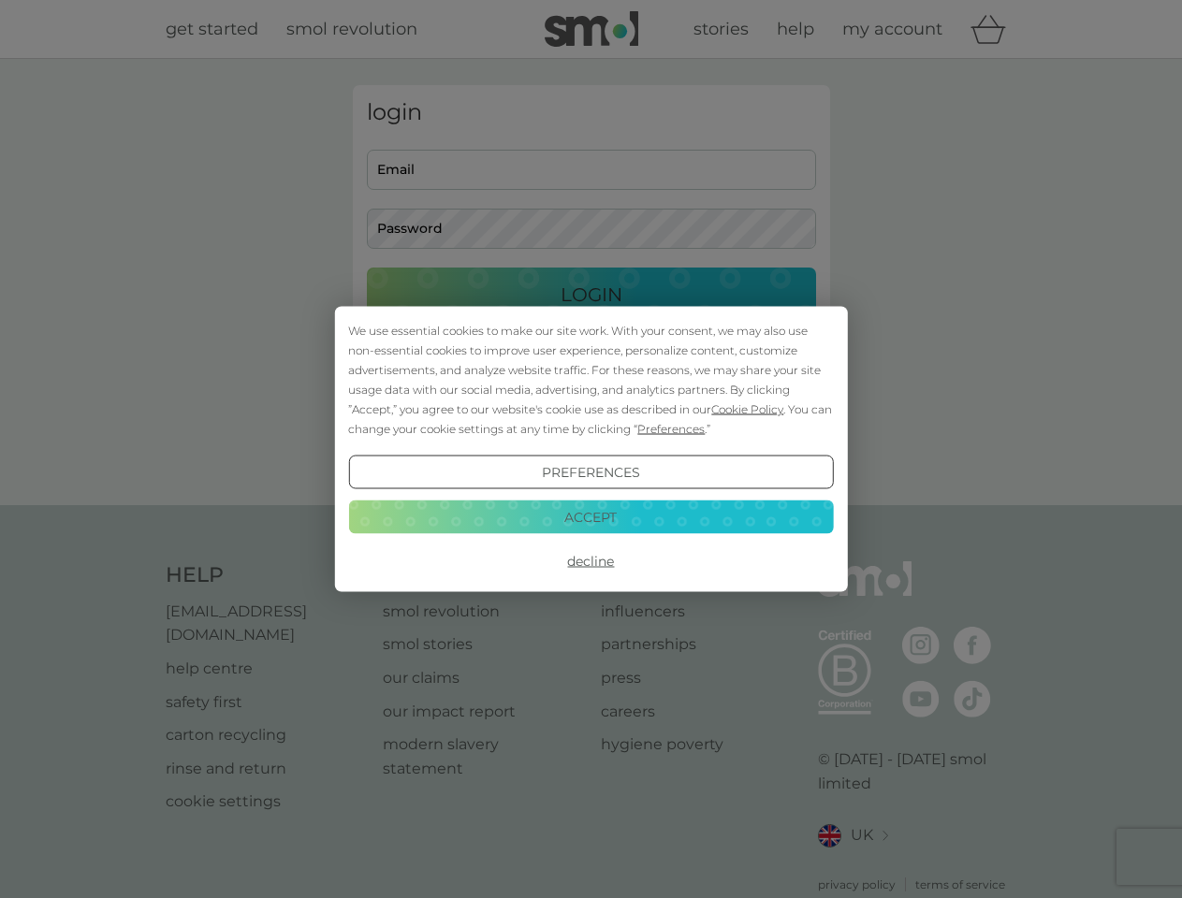 The image size is (1182, 898). I want to click on button: Preferences, so click(590, 473).